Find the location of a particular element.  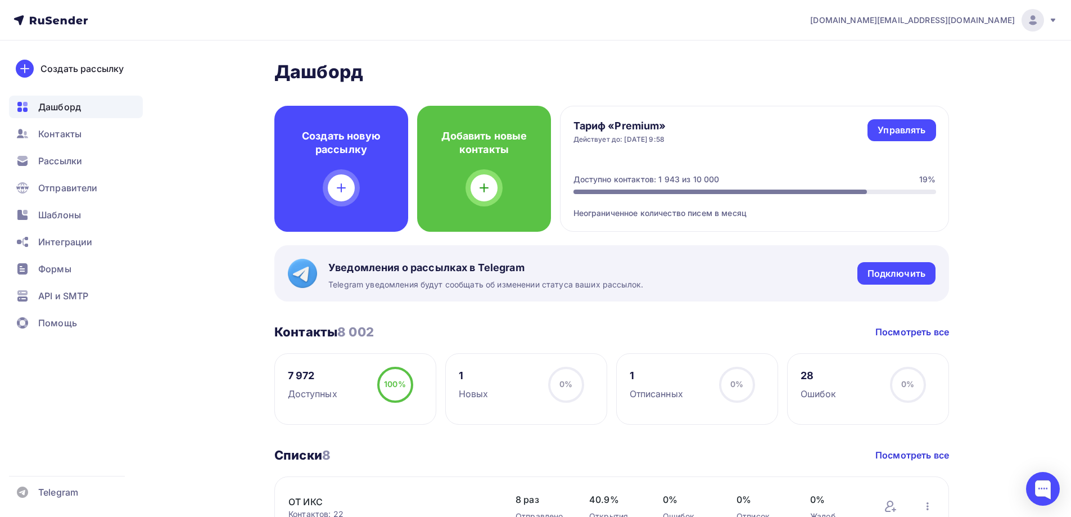

h4: Тариф «Premium» is located at coordinates (620, 126).